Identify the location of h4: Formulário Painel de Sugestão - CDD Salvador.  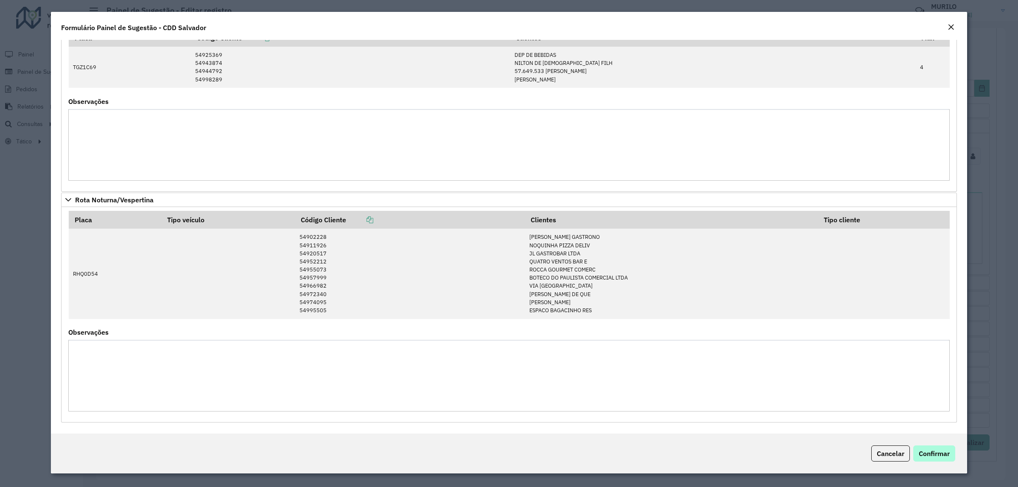
(134, 28).